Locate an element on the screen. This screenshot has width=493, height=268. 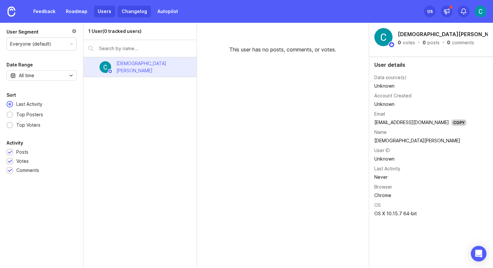
div: Never is located at coordinates (420, 177).